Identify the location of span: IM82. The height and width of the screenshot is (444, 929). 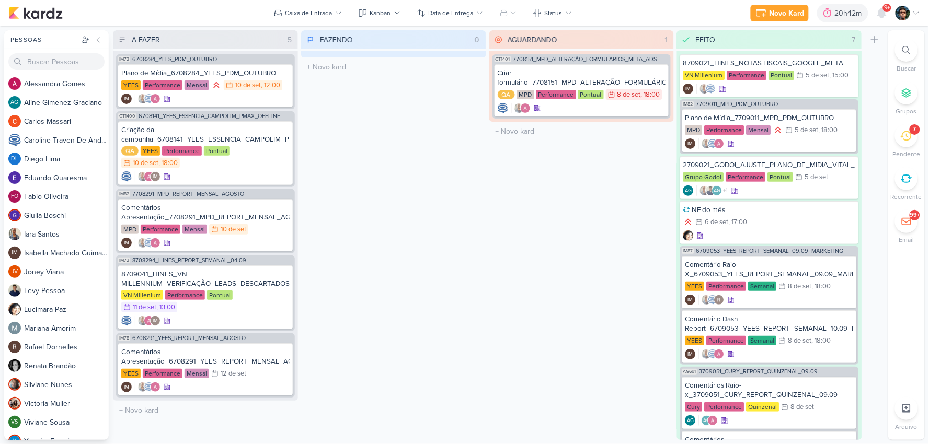
(688, 104).